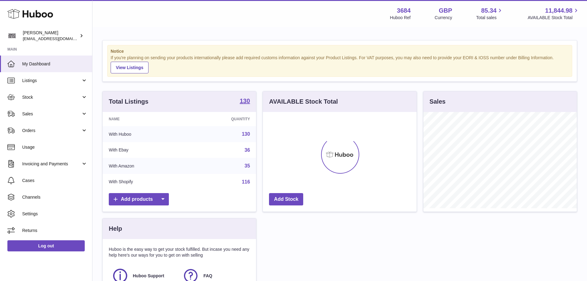 The height and width of the screenshot is (281, 587). I want to click on span: Settings, so click(55, 214).